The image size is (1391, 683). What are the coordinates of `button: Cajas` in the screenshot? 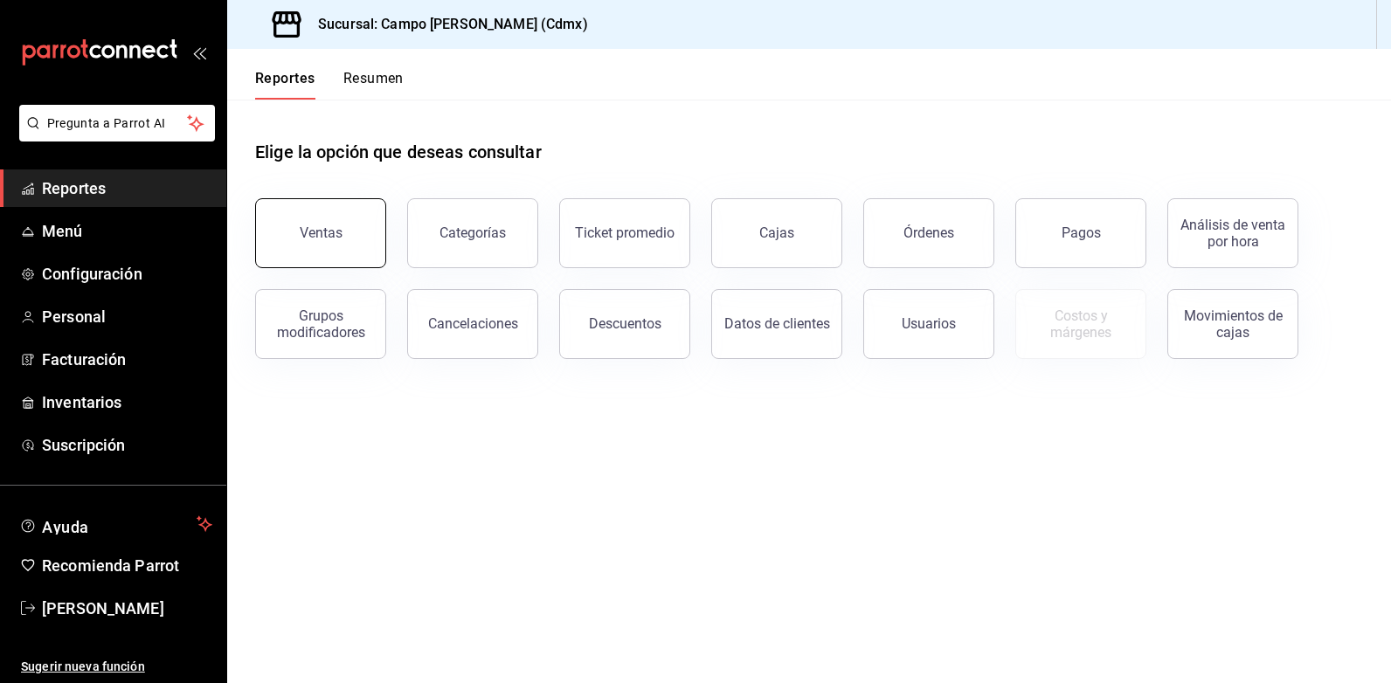 It's located at (777, 233).